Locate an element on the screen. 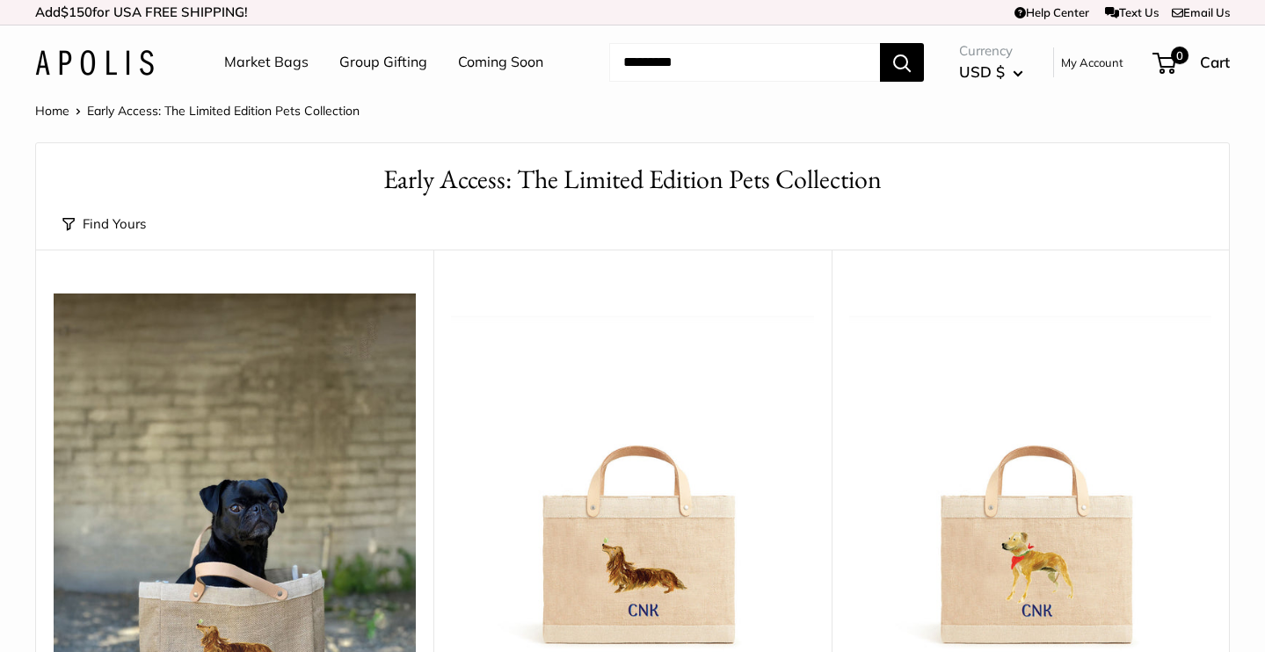 This screenshot has width=1265, height=652. button: USD $ is located at coordinates (991, 72).